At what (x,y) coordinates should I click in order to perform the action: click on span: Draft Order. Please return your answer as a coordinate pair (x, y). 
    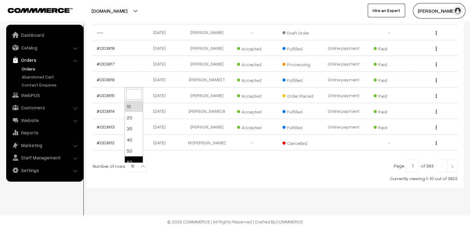
    Looking at the image, I should click on (298, 32).